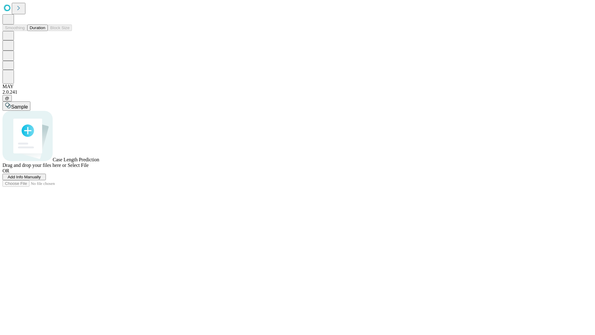  Describe the element at coordinates (15, 28) in the screenshot. I see `button: Smoothing` at that location.